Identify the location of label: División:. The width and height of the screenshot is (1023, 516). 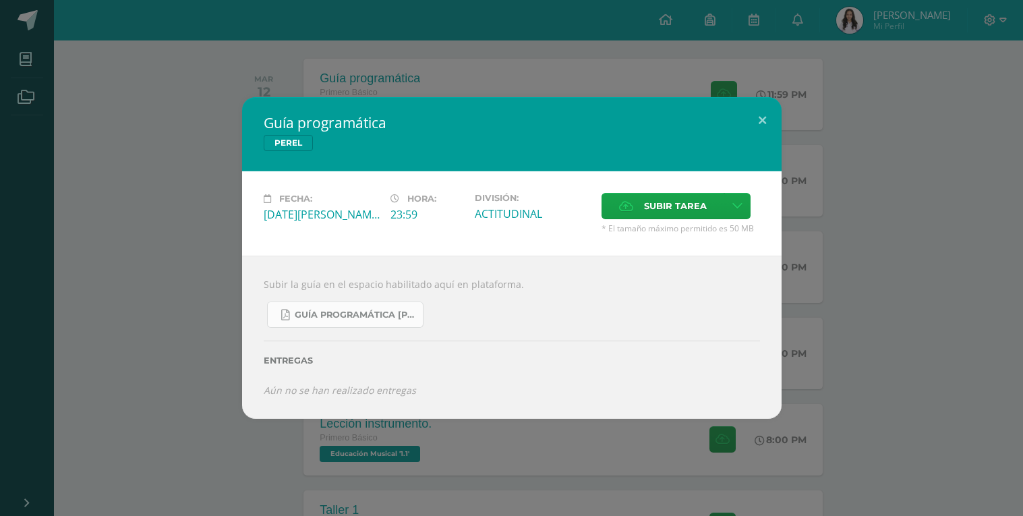
(533, 198).